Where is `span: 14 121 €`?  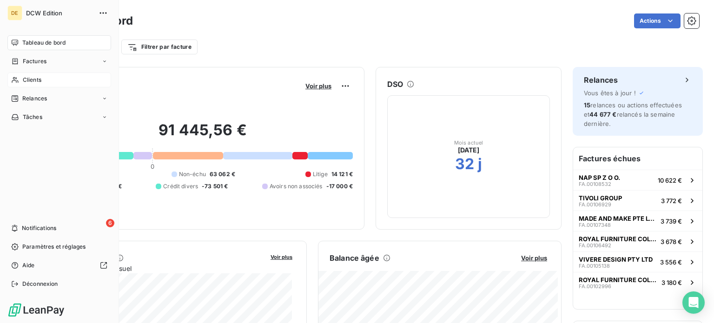 span: 14 121 € is located at coordinates (342, 174).